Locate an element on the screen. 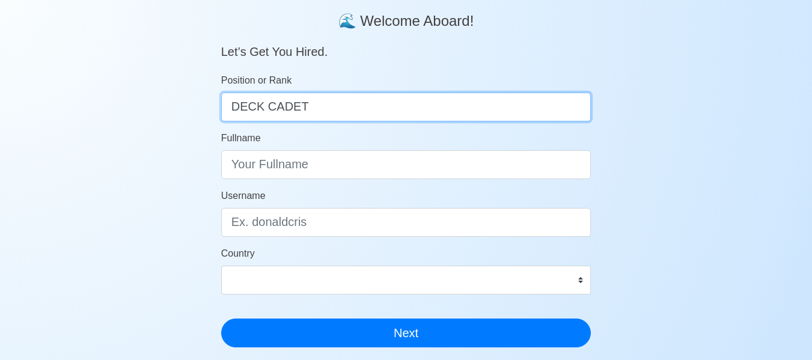 The width and height of the screenshot is (812, 360). input: Your Fullname is located at coordinates (406, 165).